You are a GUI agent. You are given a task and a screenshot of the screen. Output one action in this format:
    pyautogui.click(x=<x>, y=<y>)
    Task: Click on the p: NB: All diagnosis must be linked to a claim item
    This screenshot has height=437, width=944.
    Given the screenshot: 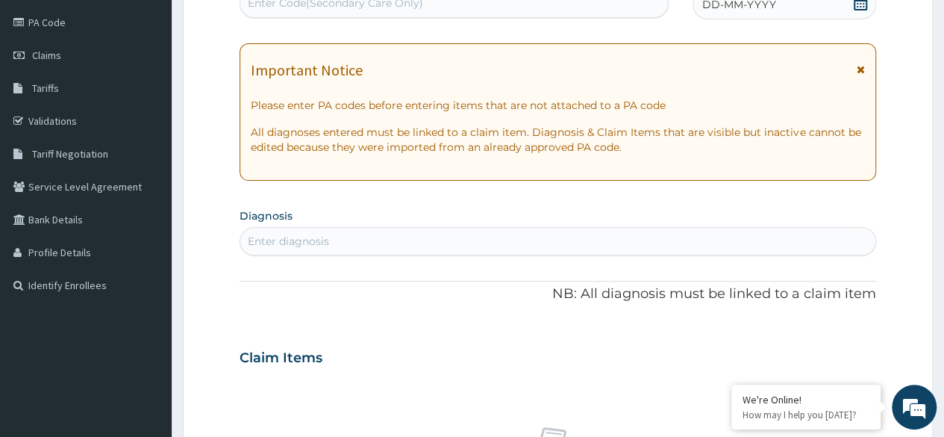 What is the action you would take?
    pyautogui.click(x=558, y=294)
    